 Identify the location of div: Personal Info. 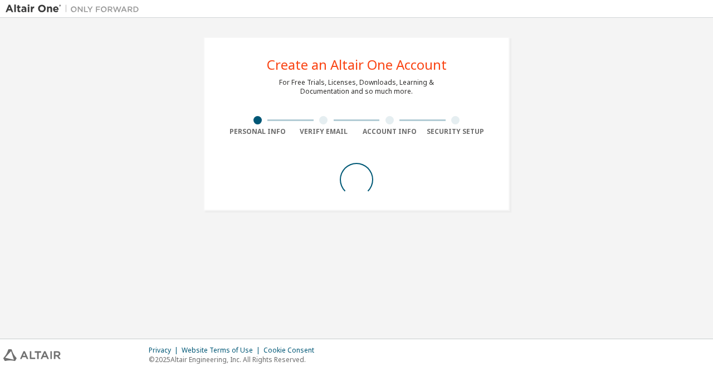
(257, 132).